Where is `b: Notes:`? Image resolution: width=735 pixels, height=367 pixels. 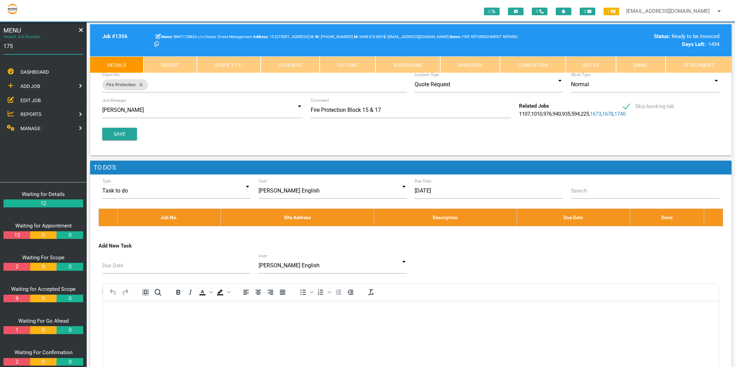
b: Notes: is located at coordinates (455, 37).